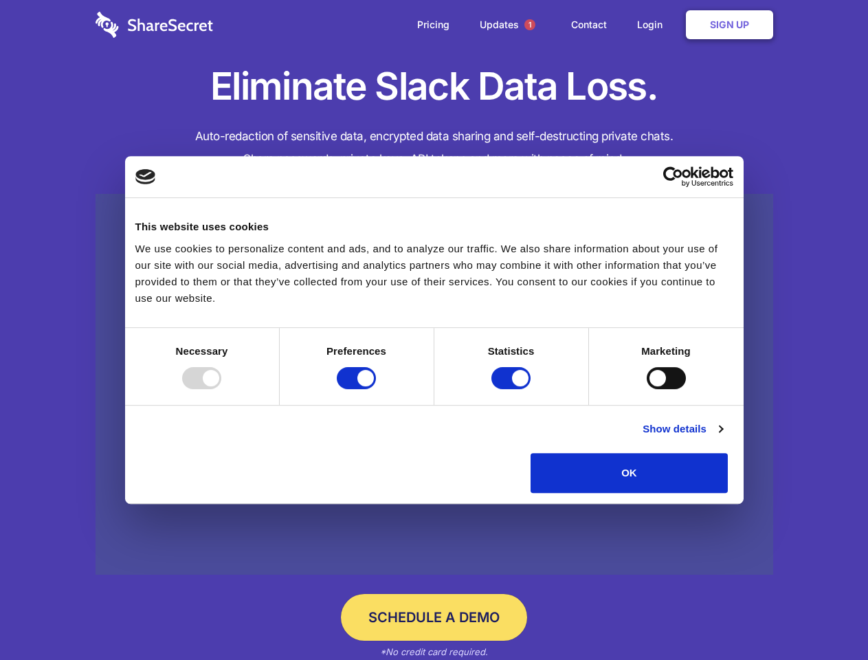 Image resolution: width=868 pixels, height=660 pixels. I want to click on a: Sign Up, so click(729, 25).